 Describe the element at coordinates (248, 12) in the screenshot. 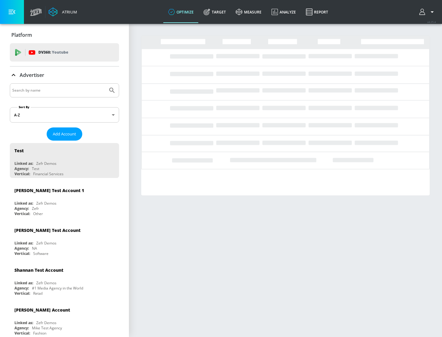

I see `a: measure` at that location.